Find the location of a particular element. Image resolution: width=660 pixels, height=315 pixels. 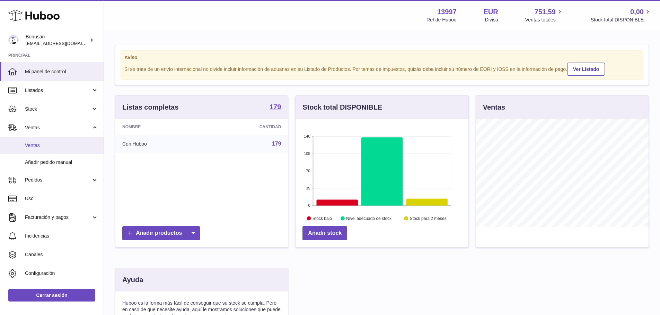

img: internalAdmin-13997@internal.huboo.com is located at coordinates (14, 40).